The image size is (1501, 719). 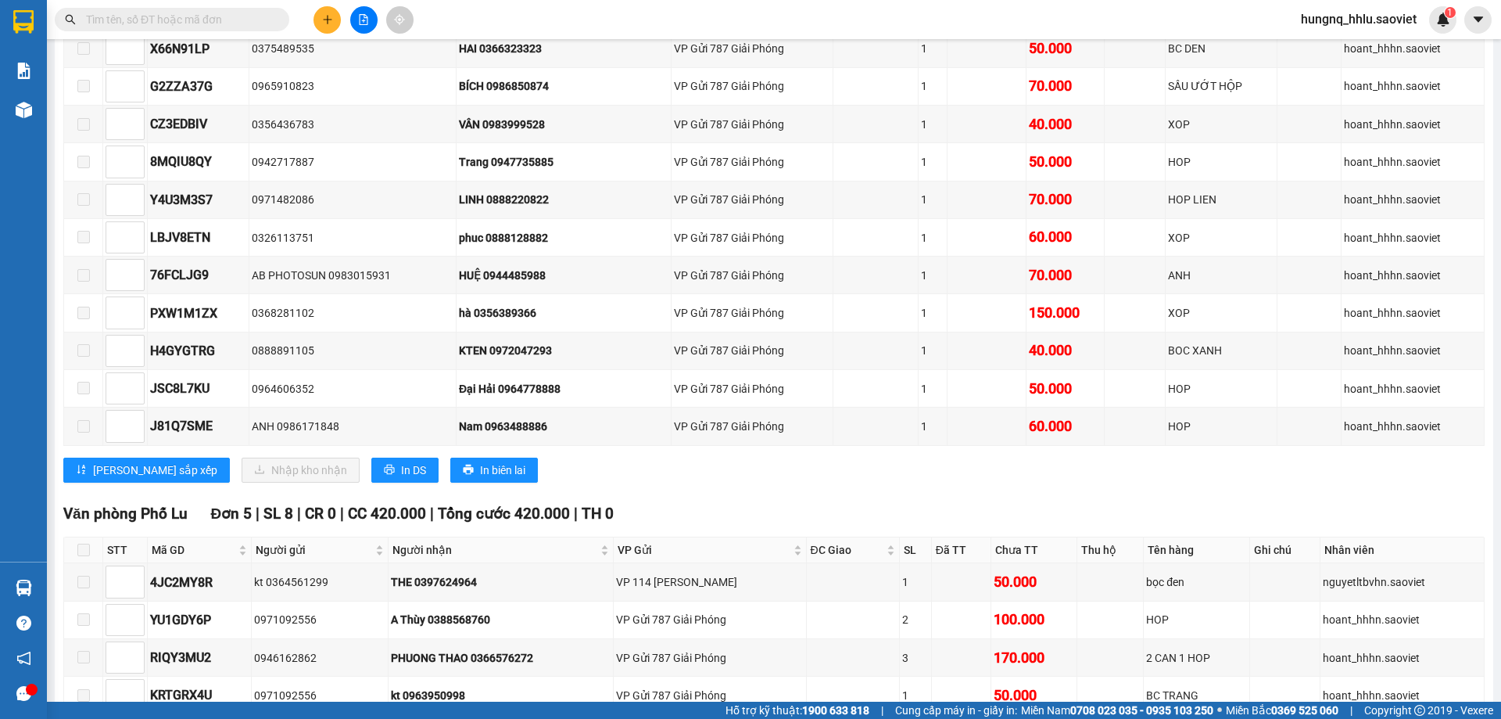 What do you see at coordinates (198, 86) in the screenshot?
I see `div: G2ZZA37G` at bounding box center [198, 86].